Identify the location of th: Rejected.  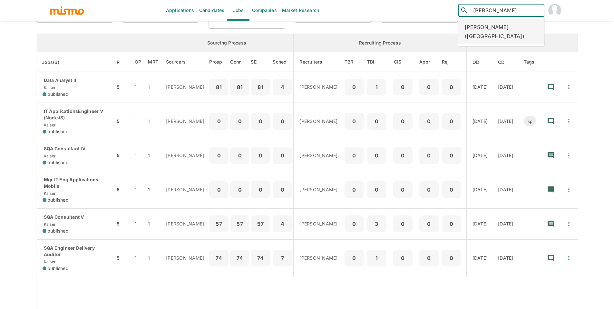
(453, 62).